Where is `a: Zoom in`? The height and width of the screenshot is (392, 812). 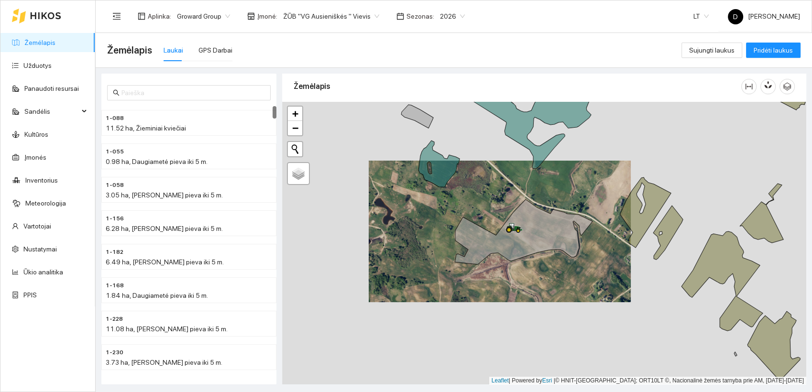
a: Zoom in is located at coordinates (295, 114).